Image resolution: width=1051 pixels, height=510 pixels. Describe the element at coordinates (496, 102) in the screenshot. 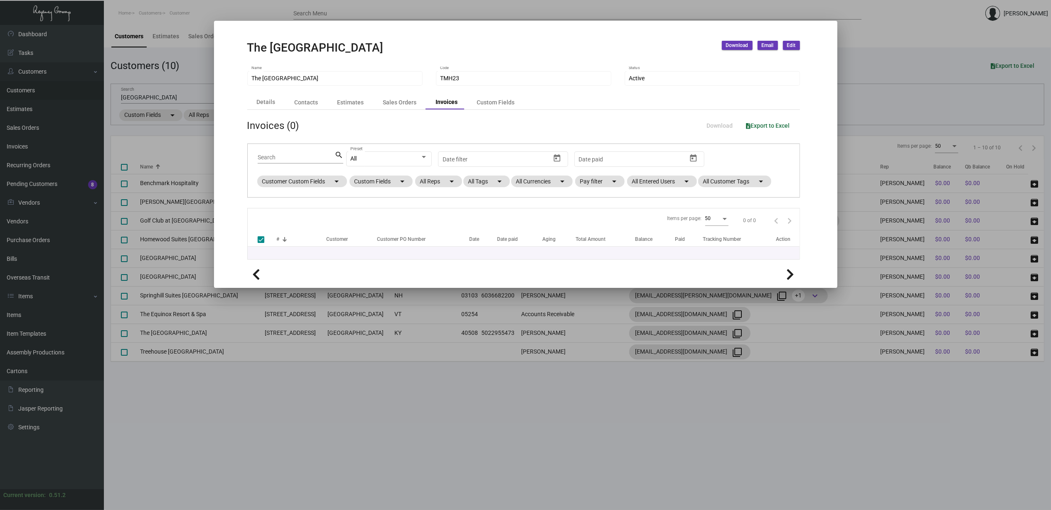

I see `div: Custom Fields` at that location.